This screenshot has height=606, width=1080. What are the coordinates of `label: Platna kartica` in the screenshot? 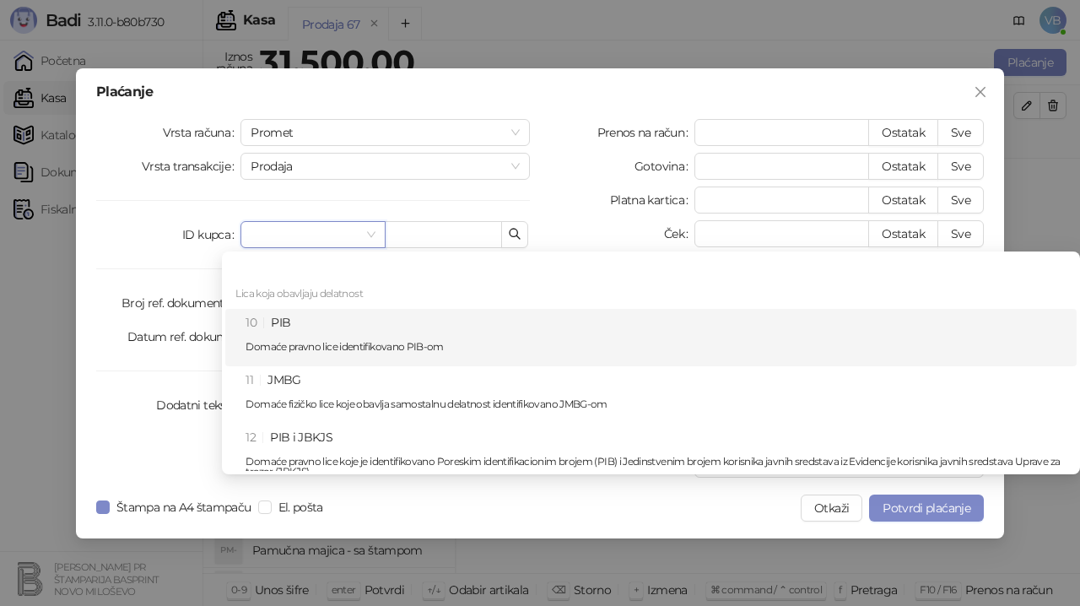 It's located at (652, 200).